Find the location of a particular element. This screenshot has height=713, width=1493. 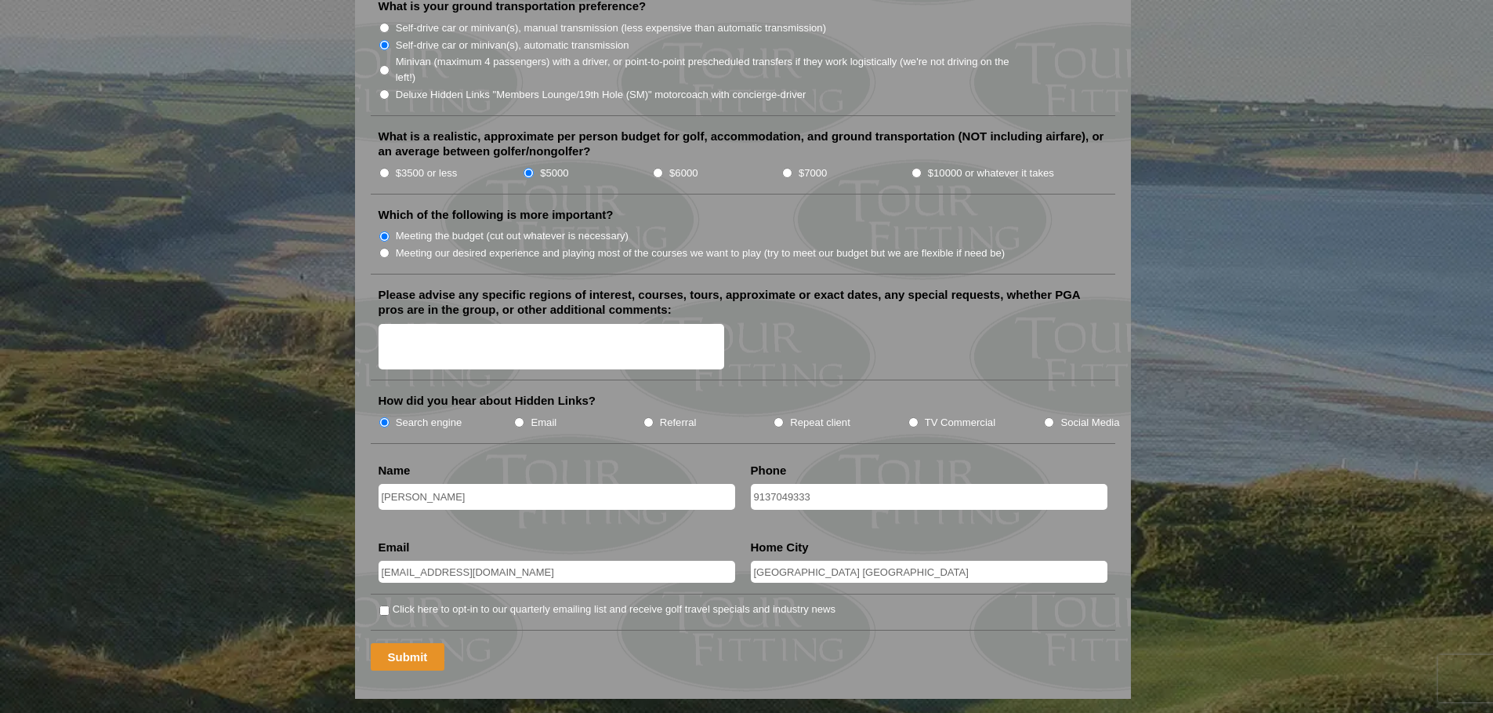

label: Deluxe Hidden Links "Members Lounge/19th Hole (SM)" motorcoach with concierge-driver is located at coordinates (601, 95).